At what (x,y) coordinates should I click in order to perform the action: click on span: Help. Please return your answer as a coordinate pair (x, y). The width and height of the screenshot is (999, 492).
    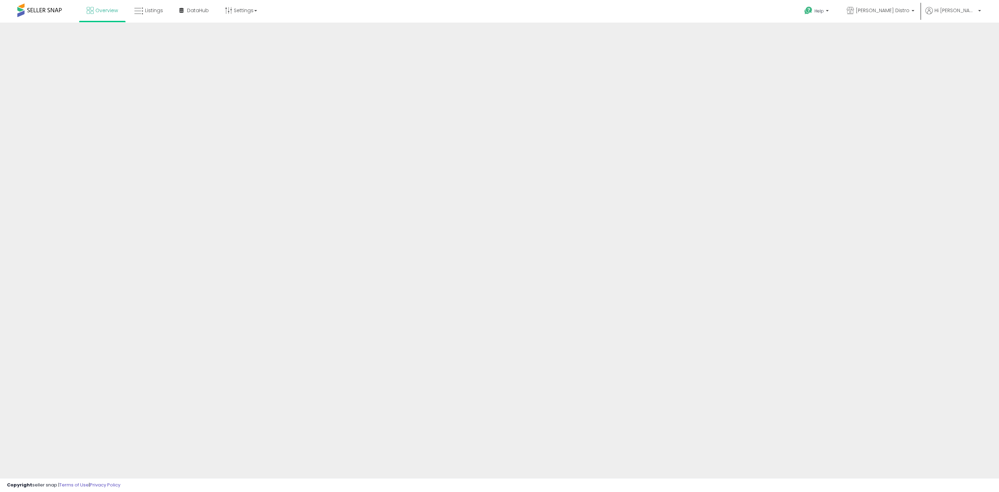
    Looking at the image, I should click on (819, 11).